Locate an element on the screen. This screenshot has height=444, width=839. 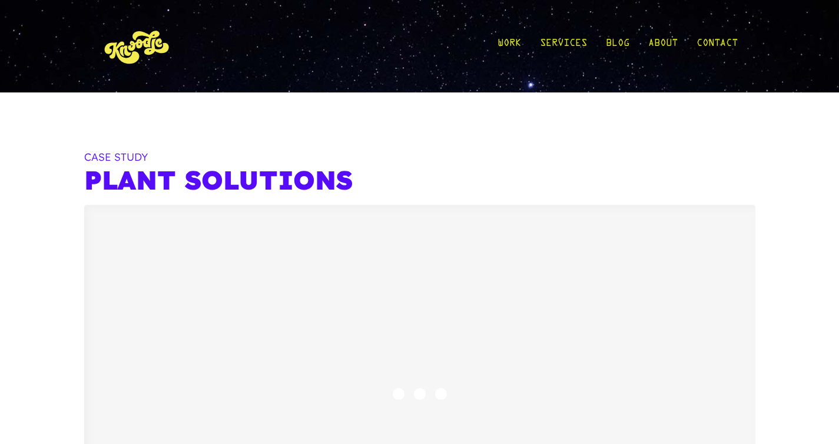
a: Contact is located at coordinates (717, 46).